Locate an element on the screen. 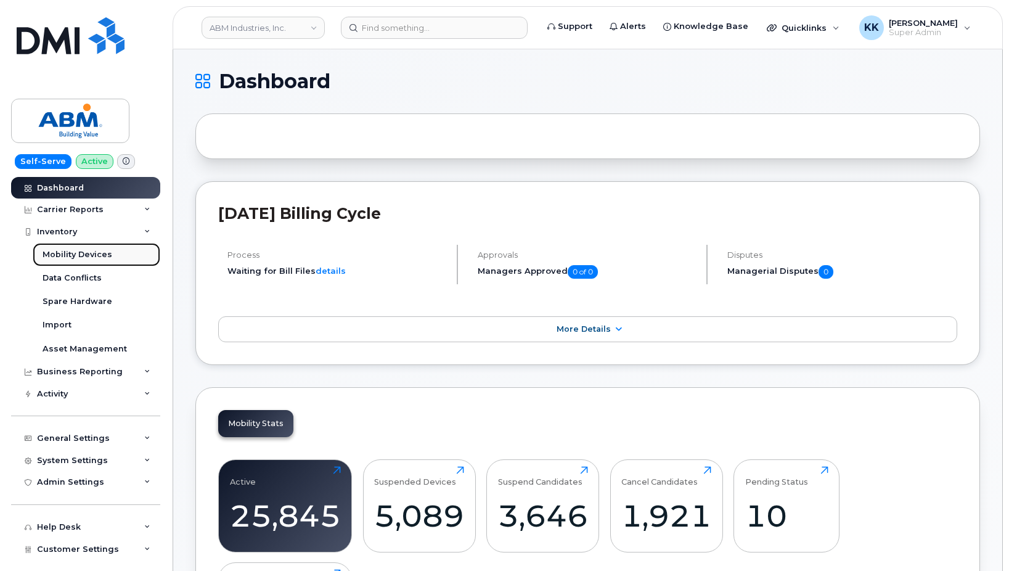  a: Pending Status10 is located at coordinates (786, 505).